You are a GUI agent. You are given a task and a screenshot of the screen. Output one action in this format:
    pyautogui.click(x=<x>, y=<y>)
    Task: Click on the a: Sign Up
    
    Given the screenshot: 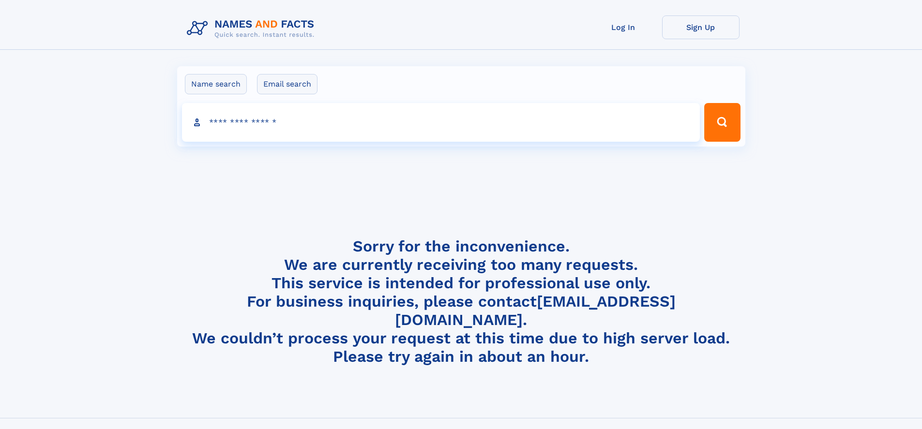 What is the action you would take?
    pyautogui.click(x=701, y=27)
    